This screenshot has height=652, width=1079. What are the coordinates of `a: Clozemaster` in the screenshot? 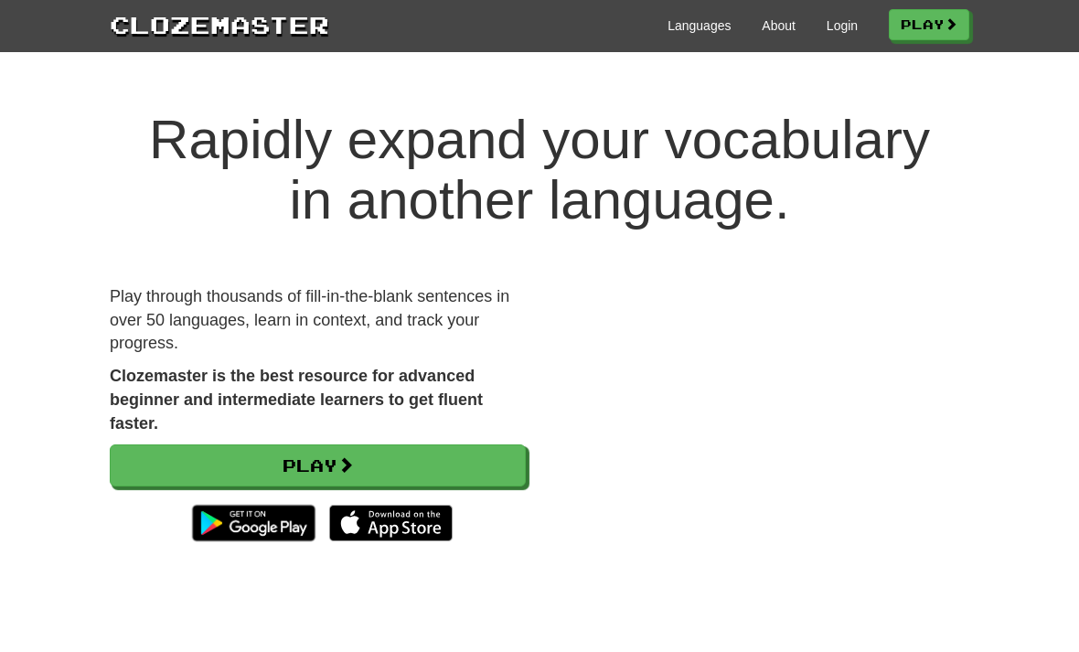 It's located at (219, 24).